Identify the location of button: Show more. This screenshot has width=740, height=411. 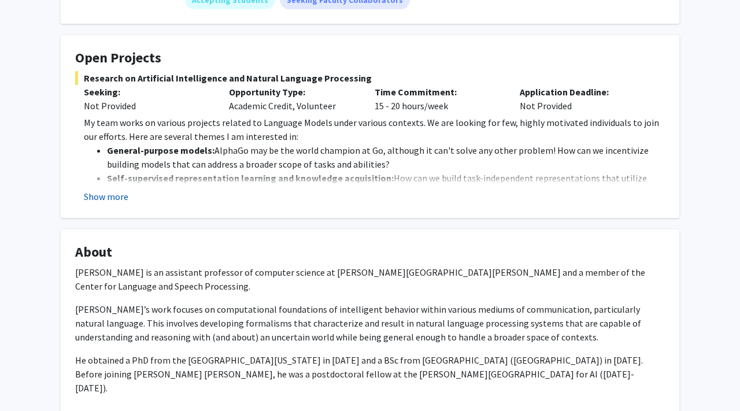
(106, 197).